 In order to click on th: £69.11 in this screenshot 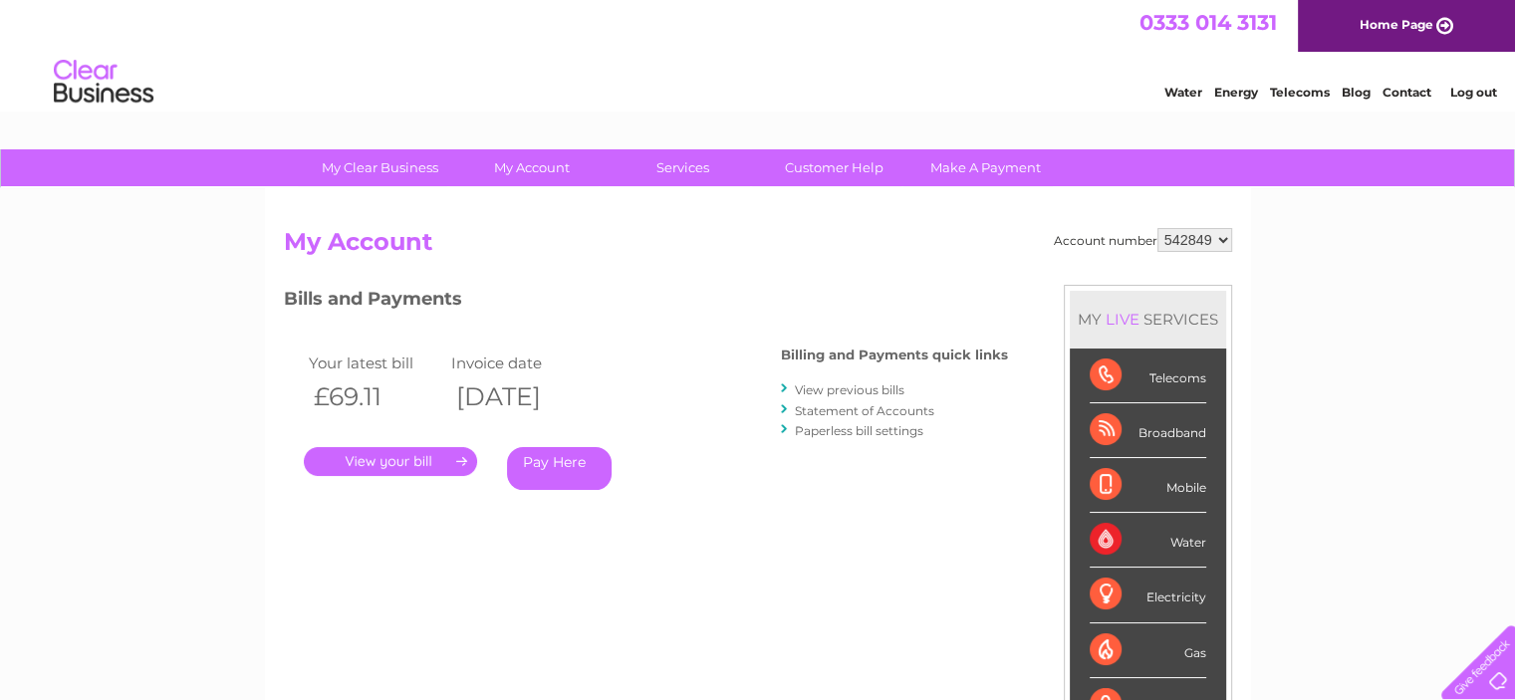, I will do `click(375, 396)`.